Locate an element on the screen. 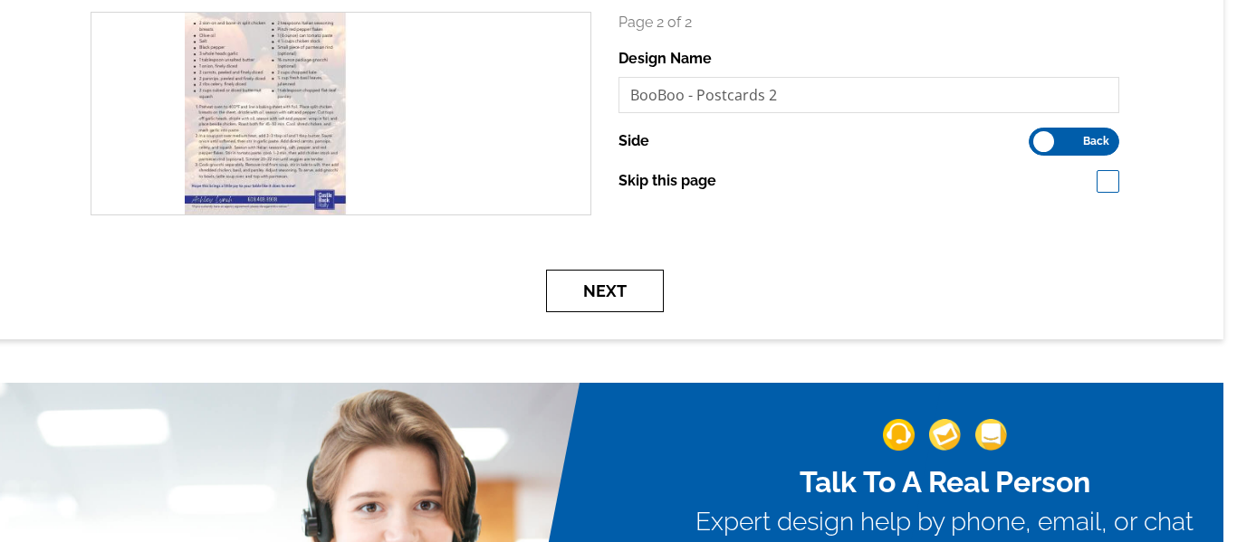 The height and width of the screenshot is (542, 1237). button: Next is located at coordinates (605, 291).